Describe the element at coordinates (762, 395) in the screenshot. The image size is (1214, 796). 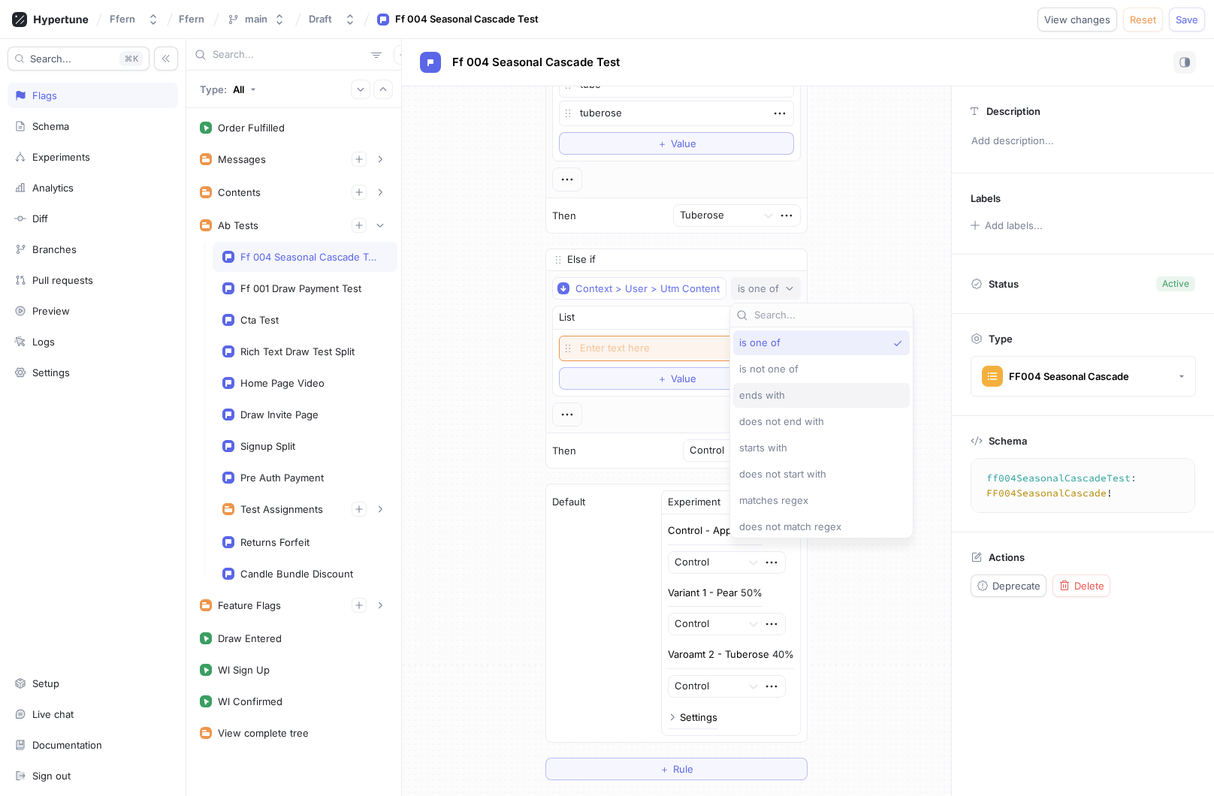
I see `span: ends with` at that location.